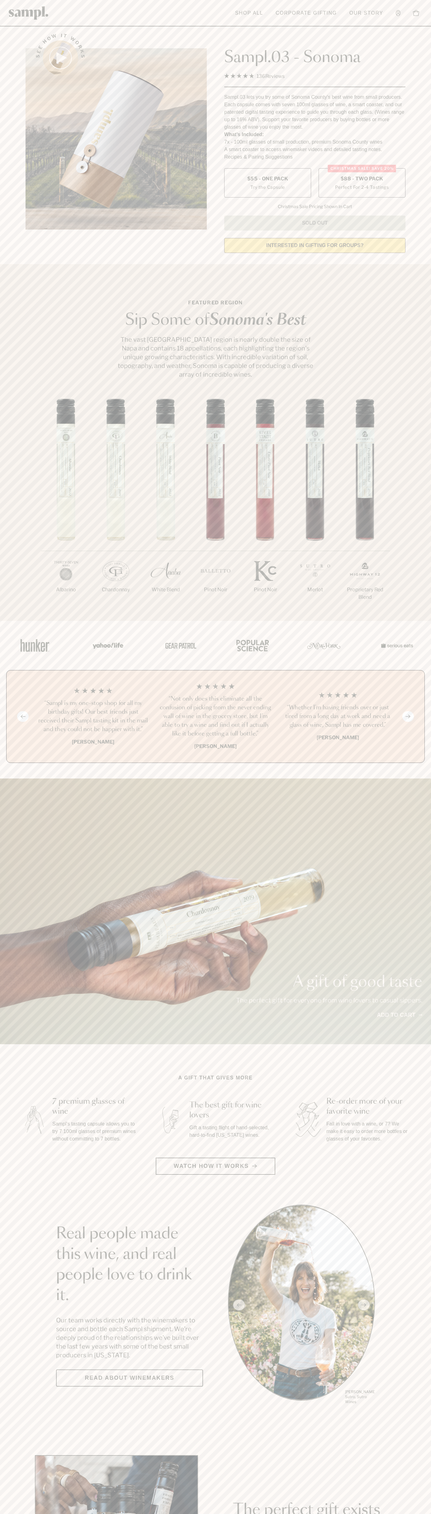  What do you see at coordinates (315, 506) in the screenshot?
I see `li: 6 / 7` at bounding box center [315, 506].